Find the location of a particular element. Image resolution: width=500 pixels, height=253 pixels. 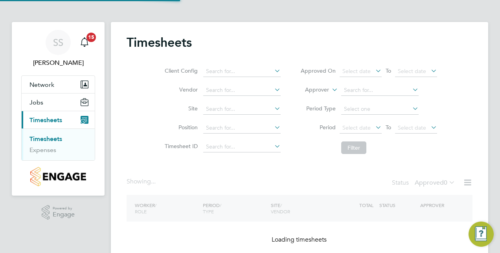

h2: Timesheets is located at coordinates (159, 42).